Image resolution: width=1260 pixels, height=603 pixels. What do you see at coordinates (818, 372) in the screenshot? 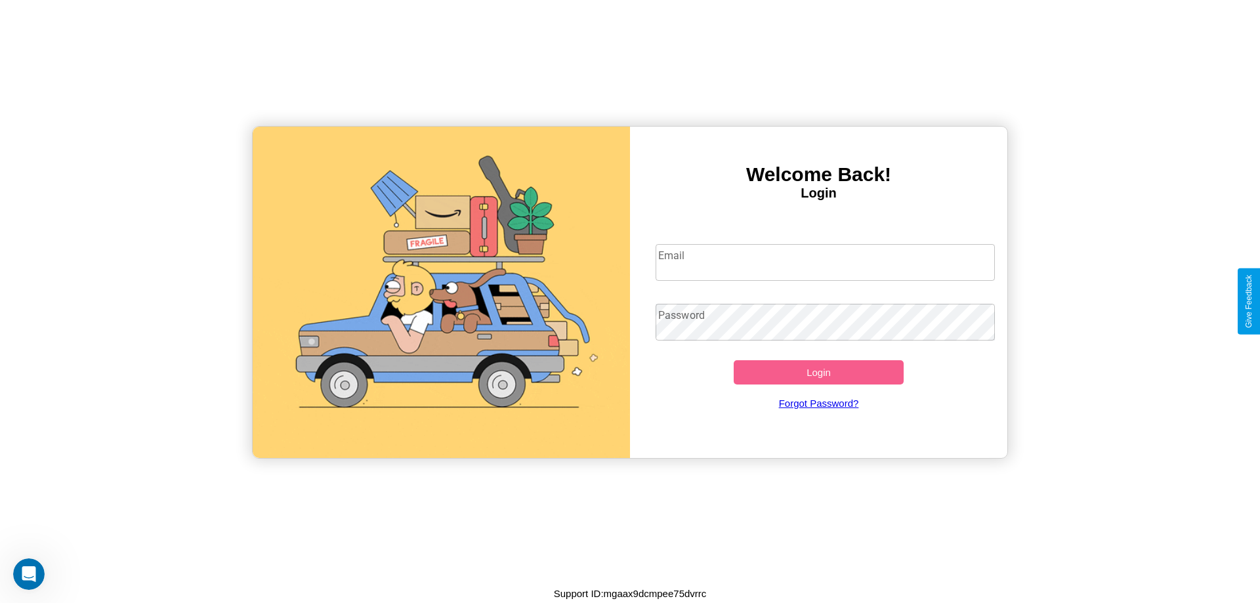
I see `button: Login` at bounding box center [818, 372].